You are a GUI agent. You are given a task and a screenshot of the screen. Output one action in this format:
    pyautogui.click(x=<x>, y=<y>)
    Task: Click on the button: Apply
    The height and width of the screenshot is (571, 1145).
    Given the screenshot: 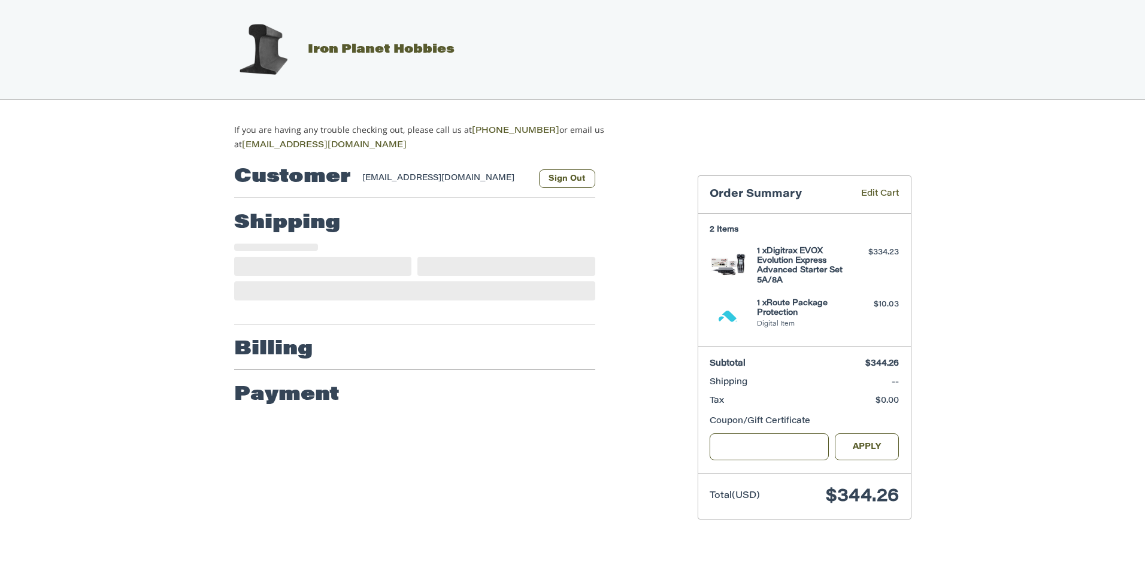 What is the action you would take?
    pyautogui.click(x=867, y=447)
    